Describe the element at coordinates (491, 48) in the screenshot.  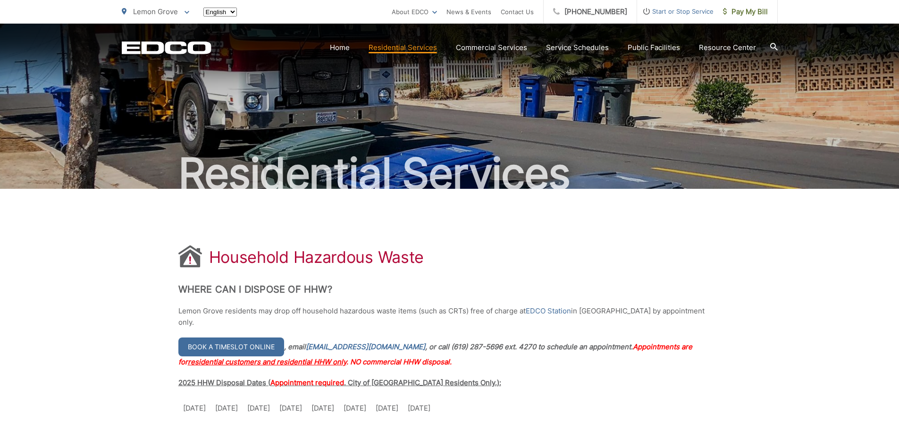
I see `a: Commercial Services` at that location.